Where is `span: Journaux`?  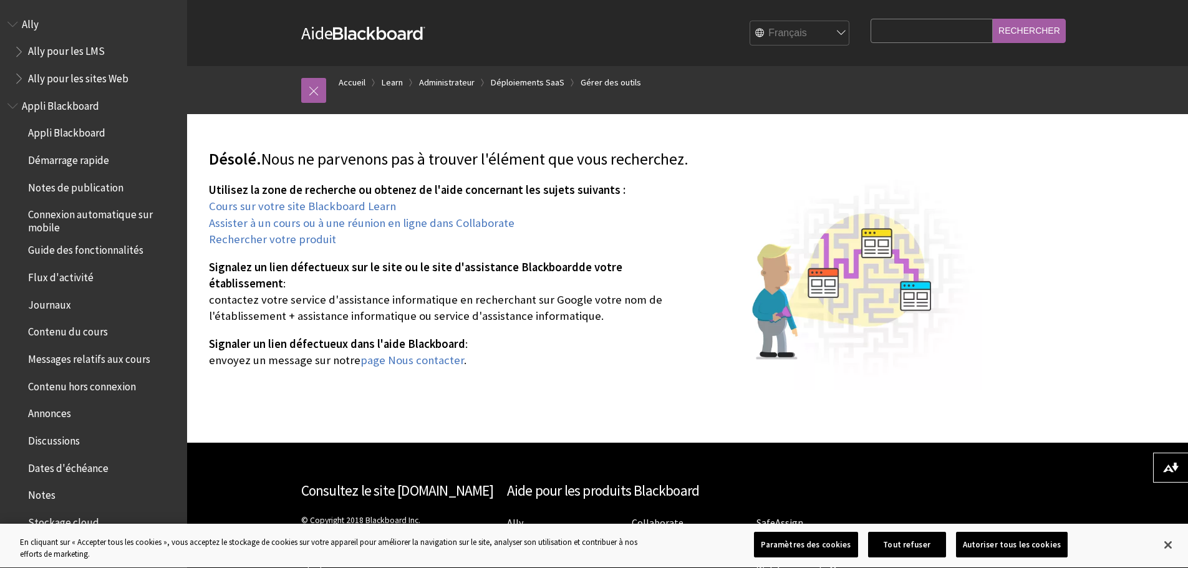 span: Journaux is located at coordinates (49, 302).